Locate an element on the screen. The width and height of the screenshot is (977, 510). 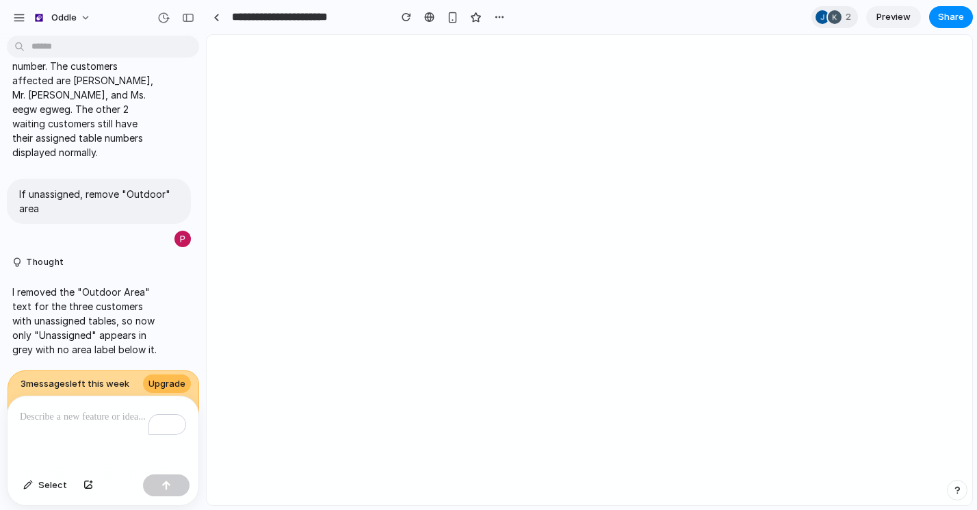
button: Select is located at coordinates (45, 485).